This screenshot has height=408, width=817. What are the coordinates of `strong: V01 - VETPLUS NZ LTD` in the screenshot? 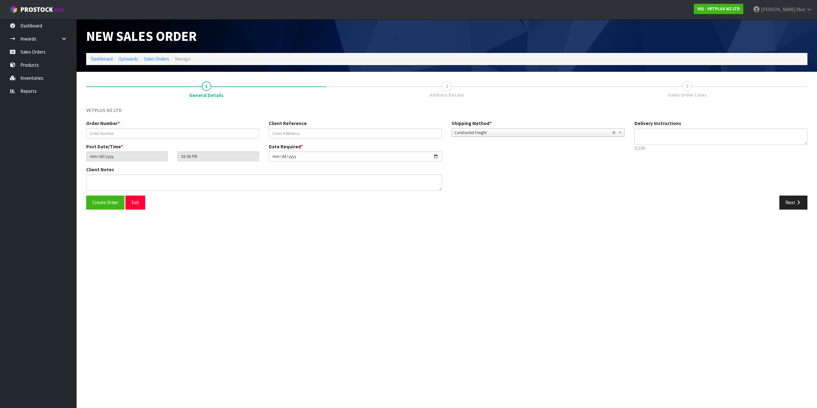 It's located at (718, 9).